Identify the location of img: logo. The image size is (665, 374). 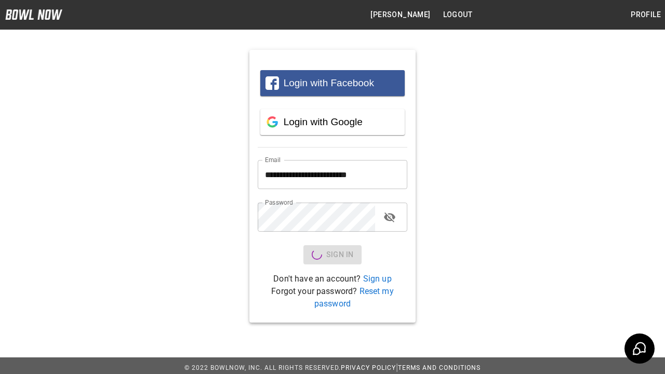
(34, 15).